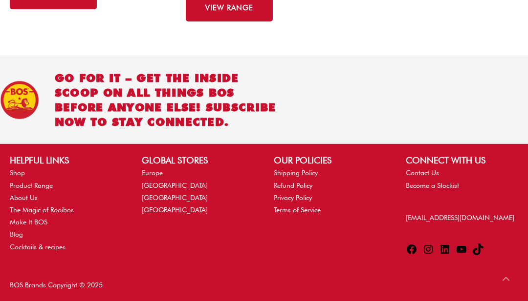  What do you see at coordinates (16, 234) in the screenshot?
I see `a: Blog` at bounding box center [16, 234].